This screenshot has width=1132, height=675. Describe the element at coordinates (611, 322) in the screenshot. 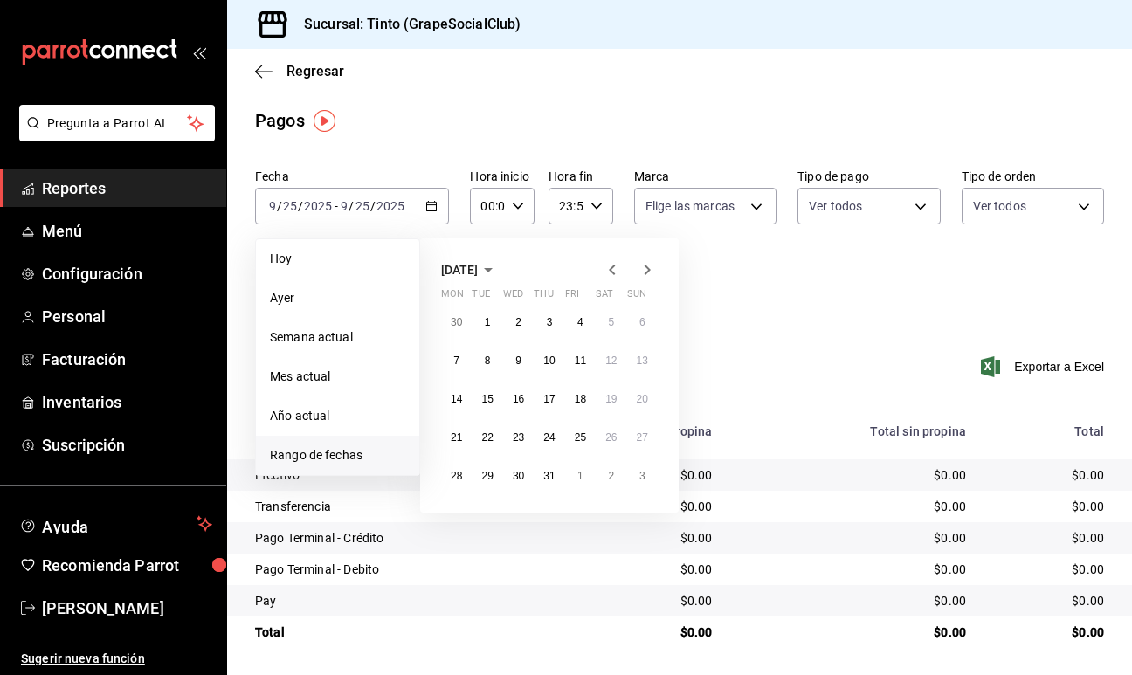

I see `button: July 5, 2025` at that location.